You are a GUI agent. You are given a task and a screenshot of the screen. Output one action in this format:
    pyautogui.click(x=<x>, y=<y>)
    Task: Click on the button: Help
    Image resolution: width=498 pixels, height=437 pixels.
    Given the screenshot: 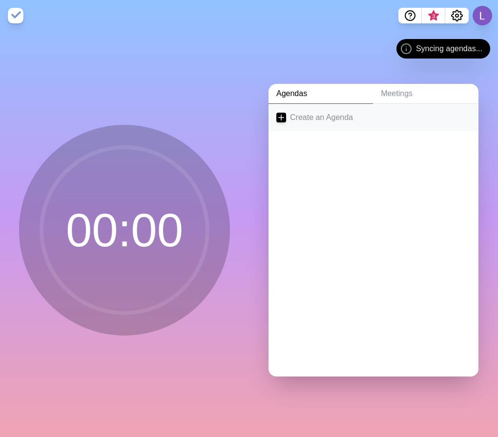 What is the action you would take?
    pyautogui.click(x=410, y=16)
    